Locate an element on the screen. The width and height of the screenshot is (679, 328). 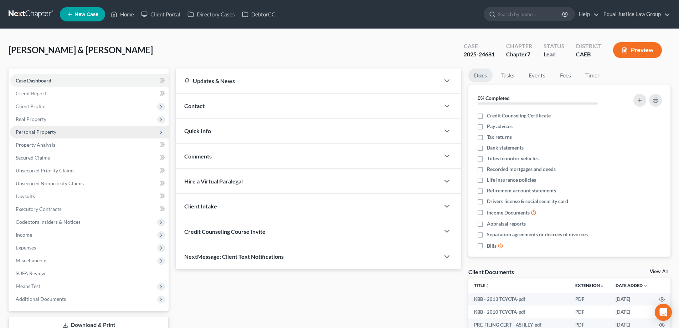
a: Directory Cases is located at coordinates (211, 14).